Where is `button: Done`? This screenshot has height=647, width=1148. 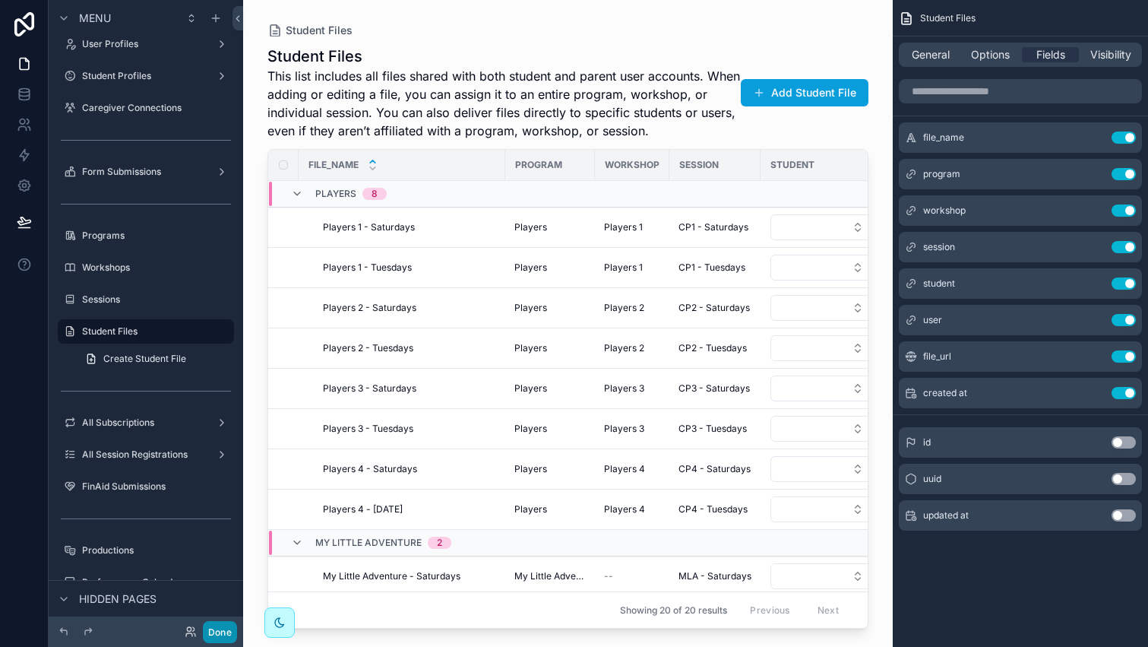 button: Done is located at coordinates (220, 631).